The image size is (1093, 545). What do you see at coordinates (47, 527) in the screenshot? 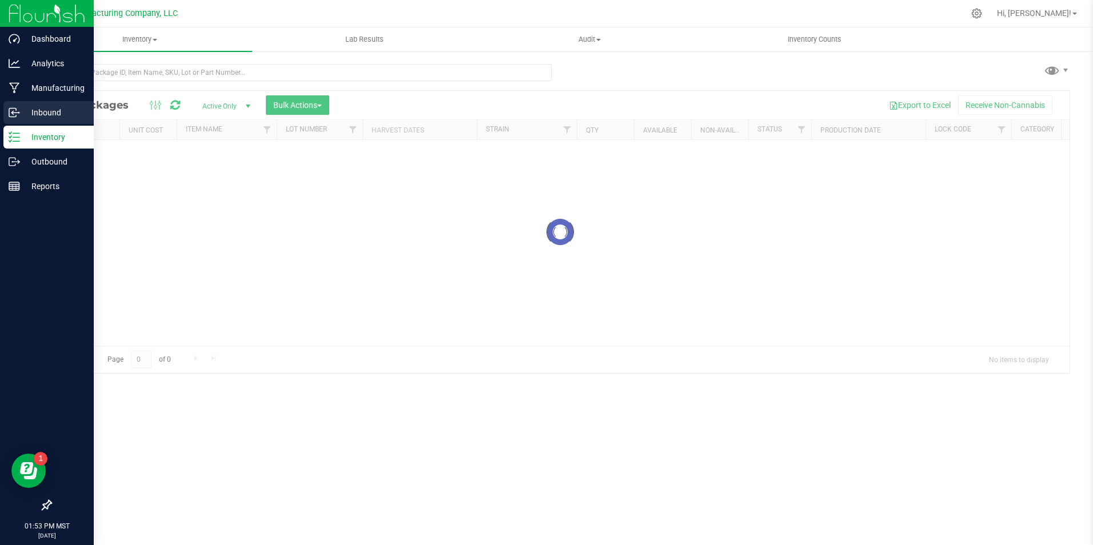
I see `p: 01:53 PM MST` at bounding box center [47, 527].